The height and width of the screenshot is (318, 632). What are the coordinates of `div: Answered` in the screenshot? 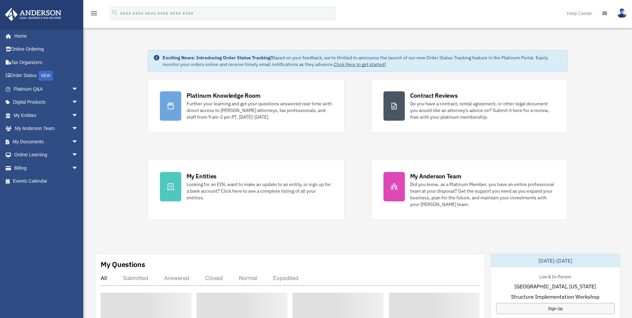 It's located at (176, 278).